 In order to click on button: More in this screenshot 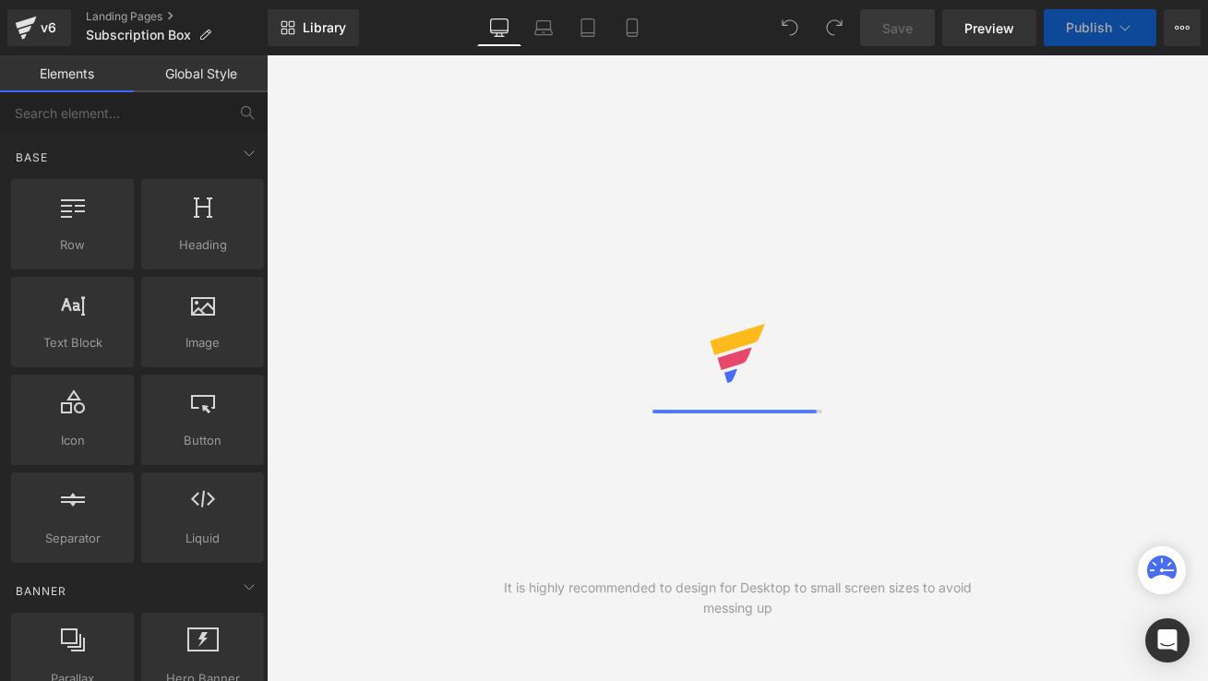, I will do `click(1182, 28)`.